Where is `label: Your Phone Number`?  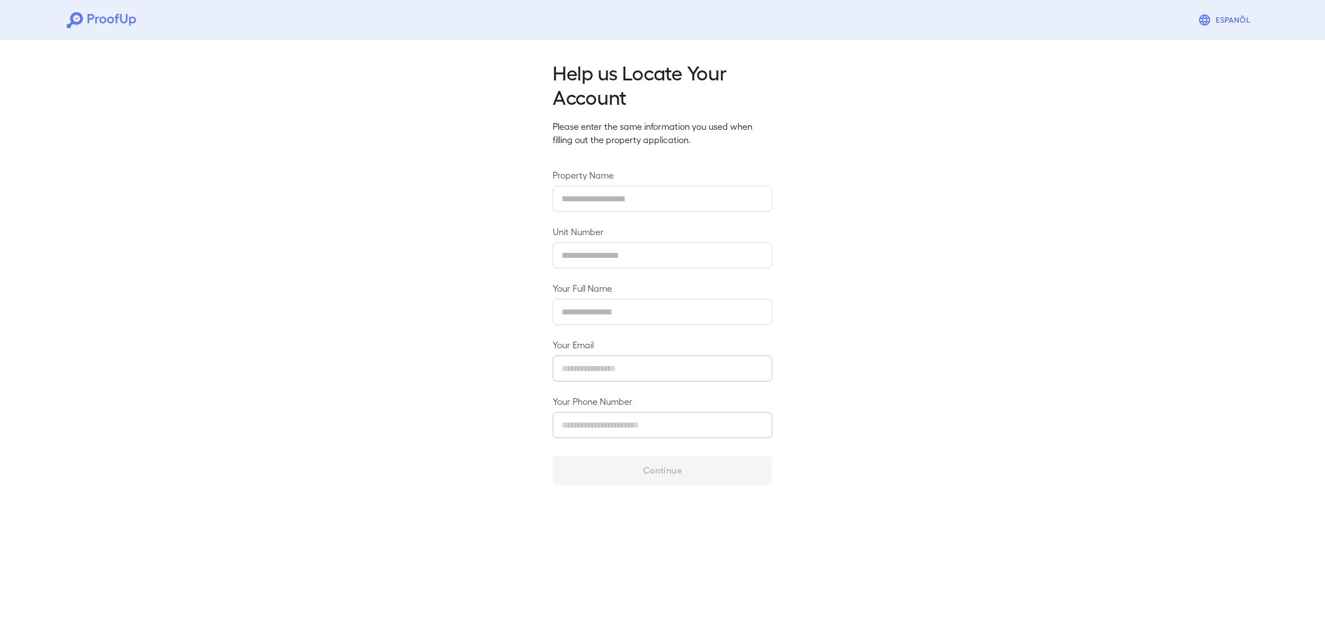 label: Your Phone Number is located at coordinates (663, 401).